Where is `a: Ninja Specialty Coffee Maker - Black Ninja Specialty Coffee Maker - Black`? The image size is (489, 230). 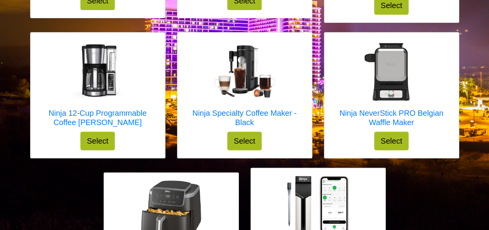 a: Ninja Specialty Coffee Maker - Black Ninja Specialty Coffee Maker - Black is located at coordinates (245, 86).